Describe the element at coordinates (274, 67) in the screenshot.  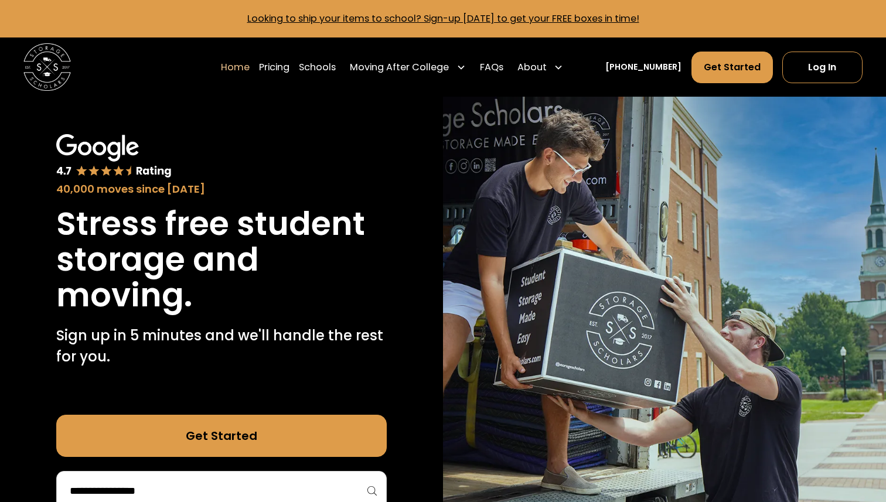
I see `a: Pricing` at that location.